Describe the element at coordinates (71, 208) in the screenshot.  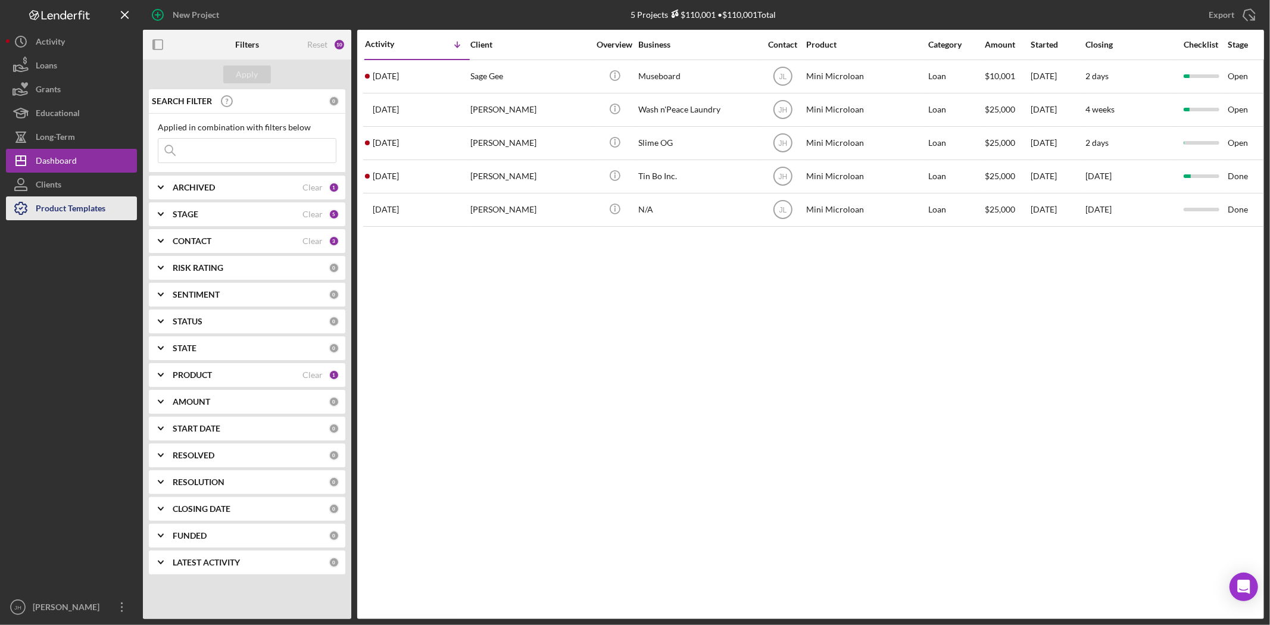
I see `a: Product Templates` at that location.